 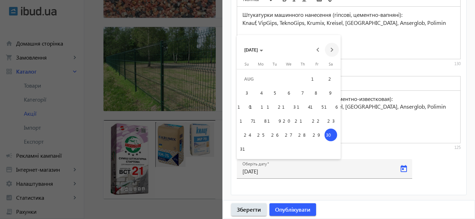 I want to click on div: Keywords by Traffic, so click(x=98, y=44).